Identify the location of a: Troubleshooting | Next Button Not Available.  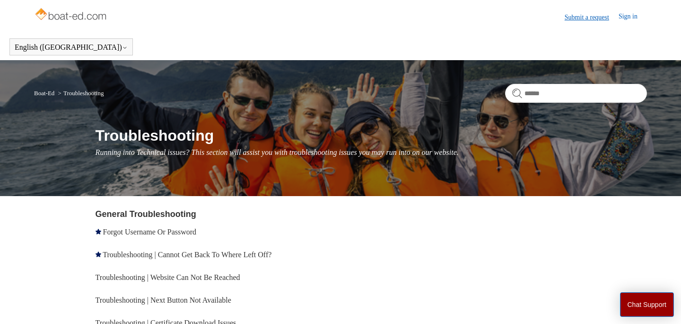
(163, 299).